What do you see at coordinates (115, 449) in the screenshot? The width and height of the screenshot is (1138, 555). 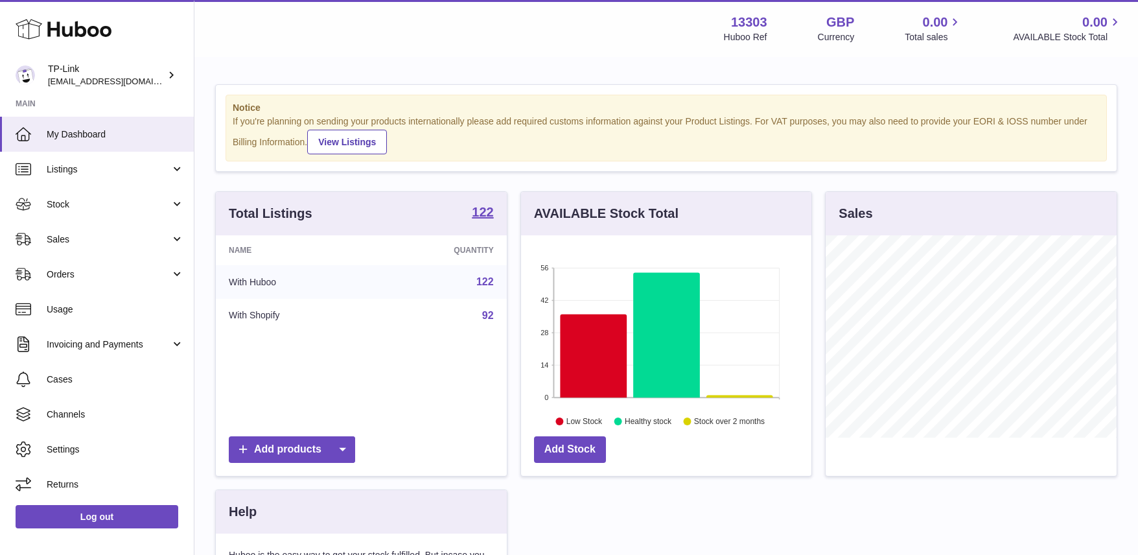 I see `span: Settings` at bounding box center [115, 449].